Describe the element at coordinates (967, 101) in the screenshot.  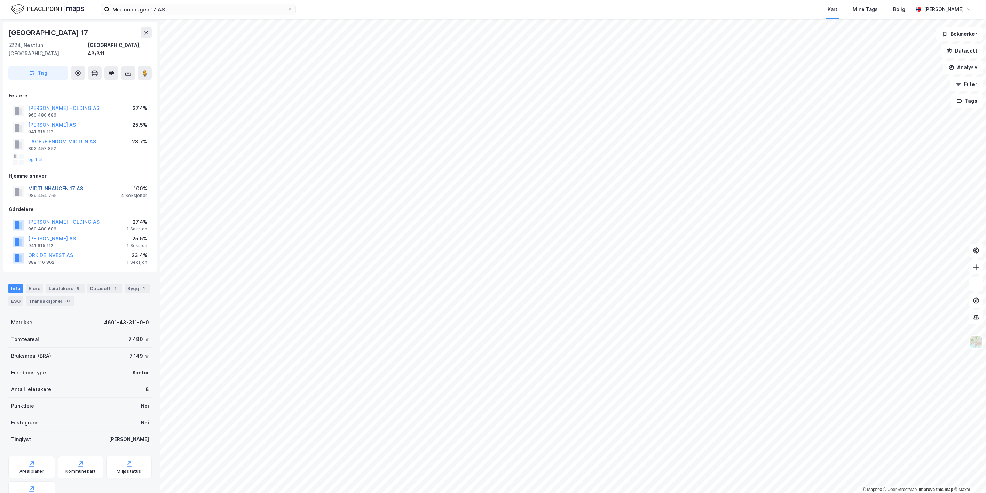
I see `button: Tags` at that location.